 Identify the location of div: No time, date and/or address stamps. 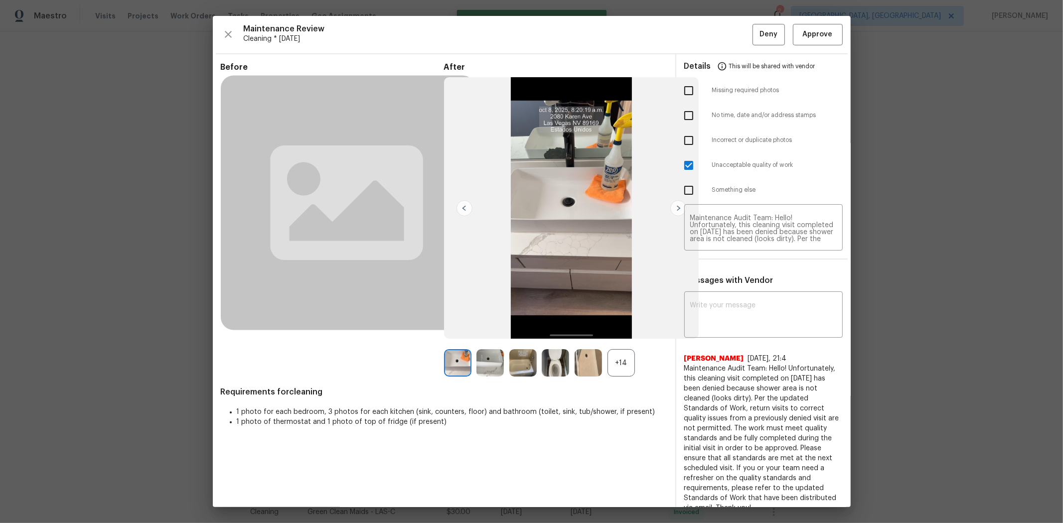
(763, 116).